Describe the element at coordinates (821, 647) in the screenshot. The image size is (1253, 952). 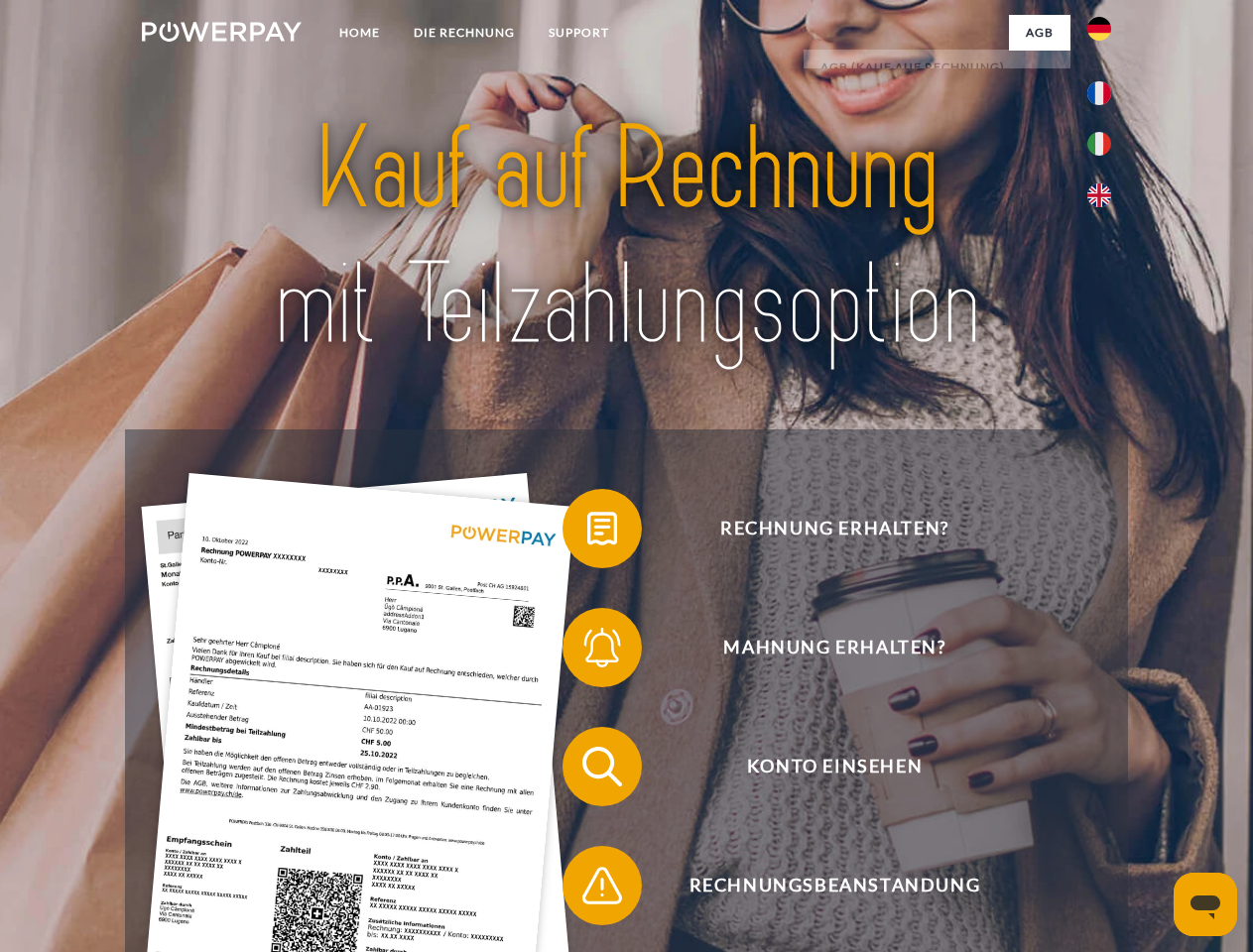
I see `button: Mahnung erhalten?` at that location.